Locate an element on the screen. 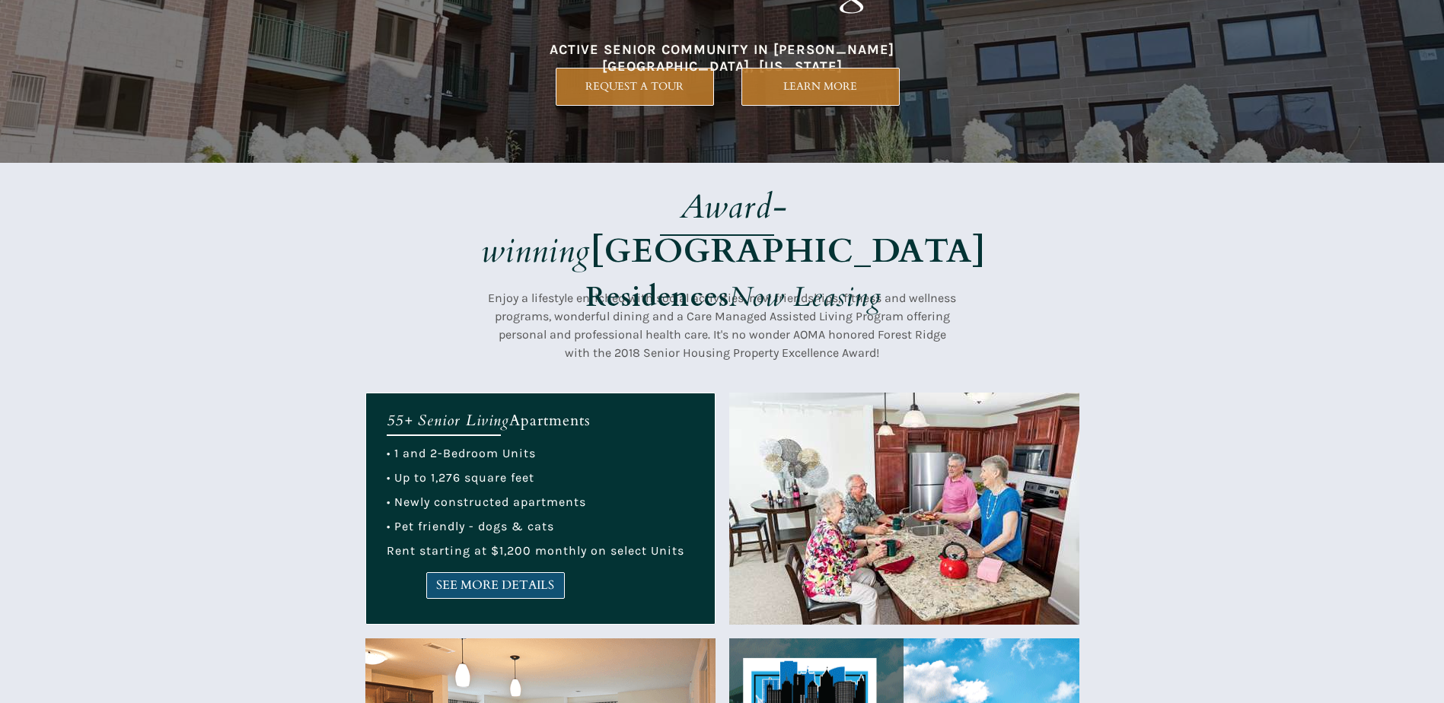 Image resolution: width=1444 pixels, height=703 pixels. span: • 1 and 2-Bedroom Units is located at coordinates (461, 453).